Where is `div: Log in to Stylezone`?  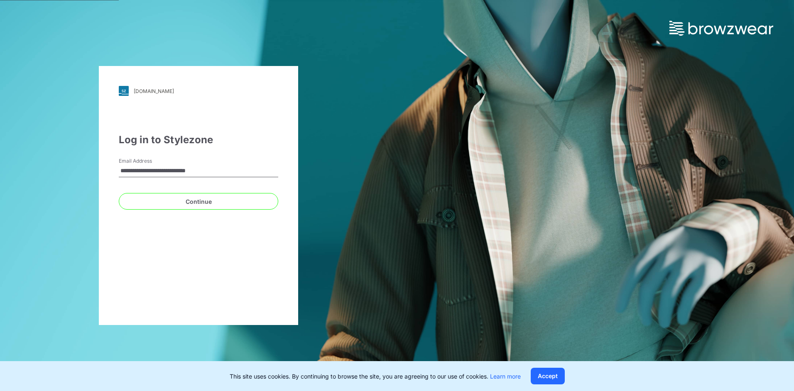 div: Log in to Stylezone is located at coordinates (198, 140).